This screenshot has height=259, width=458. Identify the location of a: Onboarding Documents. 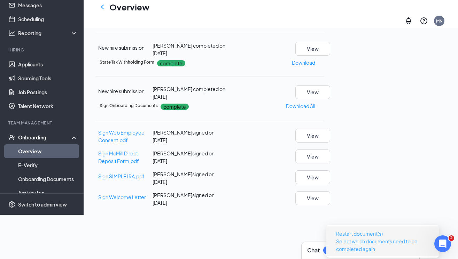
(48, 179).